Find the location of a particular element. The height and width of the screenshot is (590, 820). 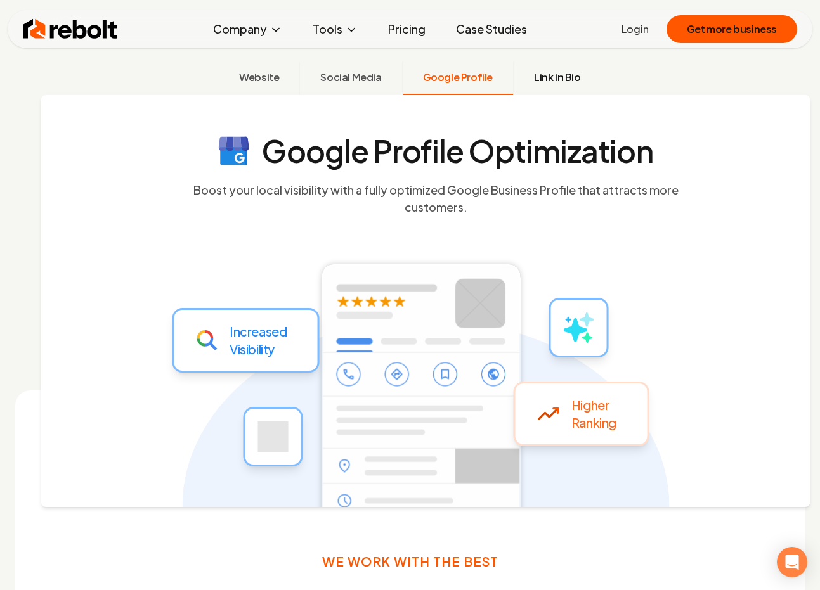

a: Login is located at coordinates (635, 29).